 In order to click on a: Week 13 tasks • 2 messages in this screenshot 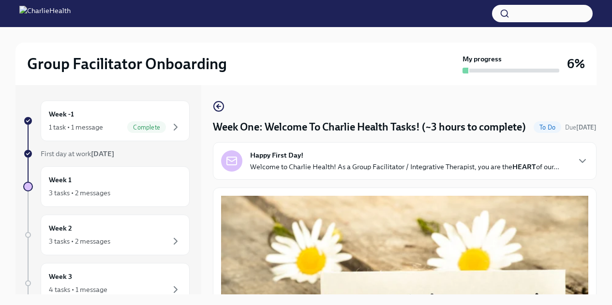, I will do `click(106, 187)`.